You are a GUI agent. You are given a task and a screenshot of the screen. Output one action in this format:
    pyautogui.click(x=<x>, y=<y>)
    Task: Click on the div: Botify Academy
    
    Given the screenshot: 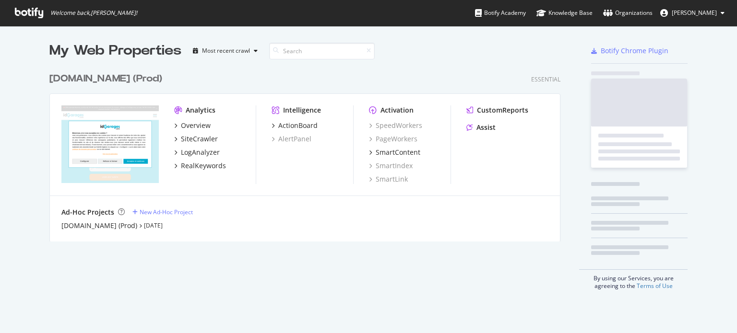 What is the action you would take?
    pyautogui.click(x=500, y=13)
    